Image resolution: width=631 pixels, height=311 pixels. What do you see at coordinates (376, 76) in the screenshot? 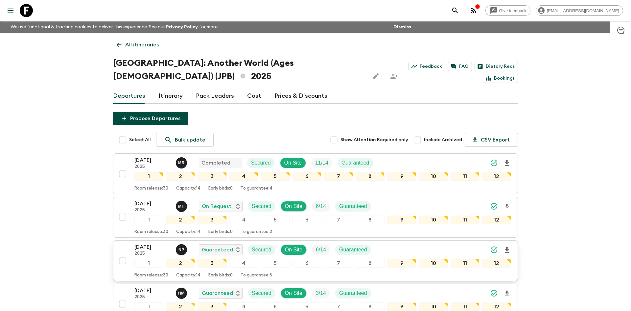
I see `button: Edit this itinerary` at bounding box center [376, 76].